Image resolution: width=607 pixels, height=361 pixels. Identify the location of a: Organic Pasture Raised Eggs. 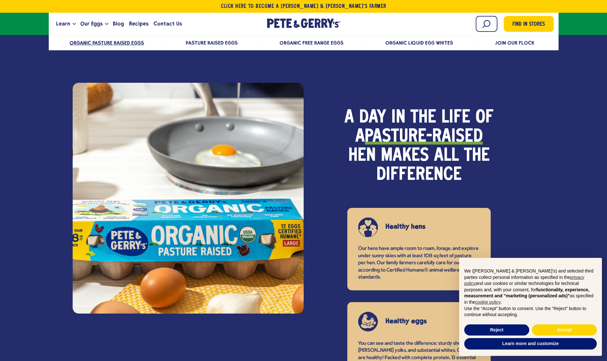
(107, 43).